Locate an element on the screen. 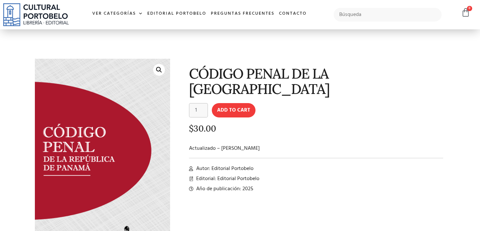 Image resolution: width=480 pixels, height=231 pixels. a: Ver Categorías is located at coordinates (117, 14).